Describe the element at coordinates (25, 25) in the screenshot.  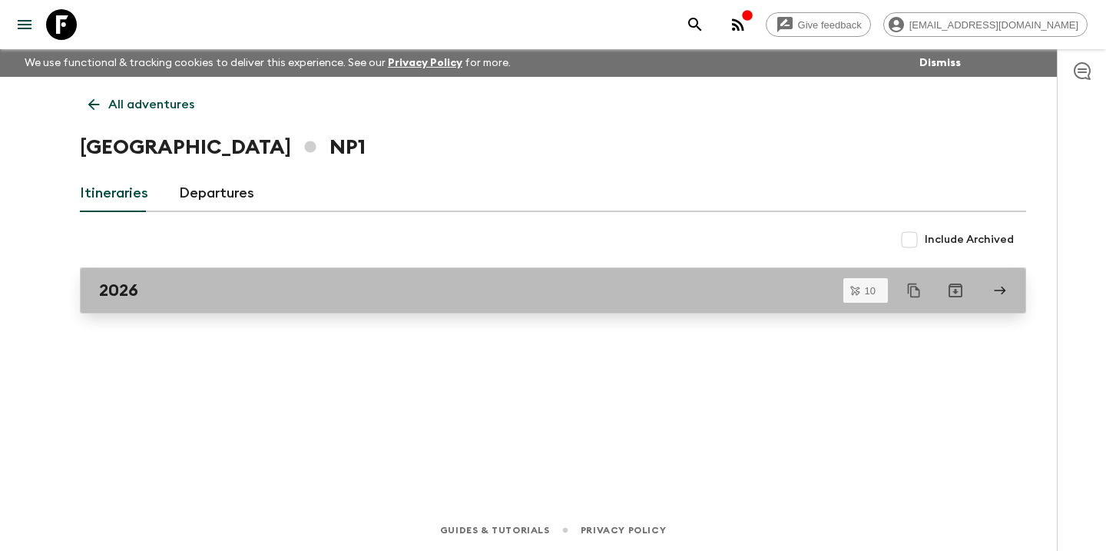
I see `button: menu` at that location.